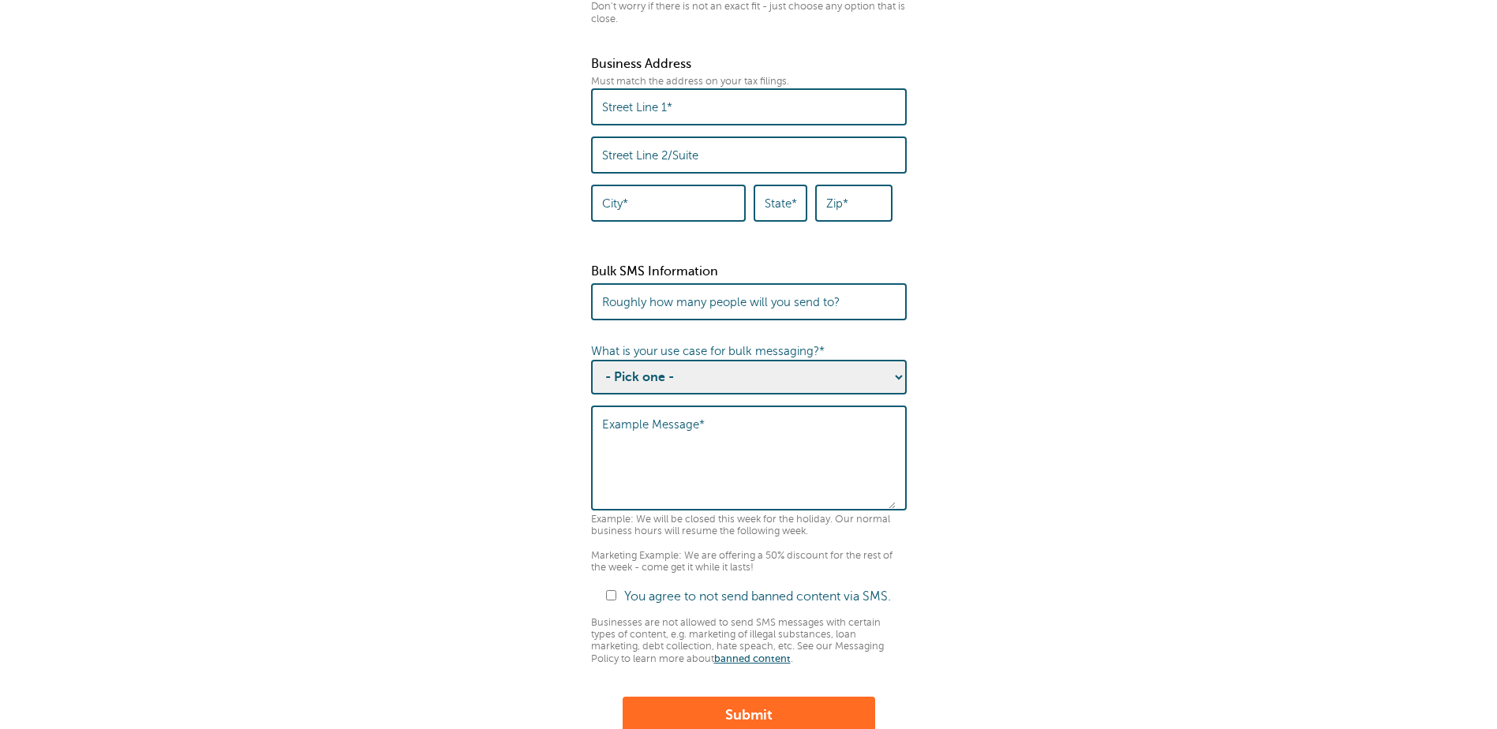  Describe the element at coordinates (650, 155) in the screenshot. I see `label: Street Line 2/Suite` at that location.